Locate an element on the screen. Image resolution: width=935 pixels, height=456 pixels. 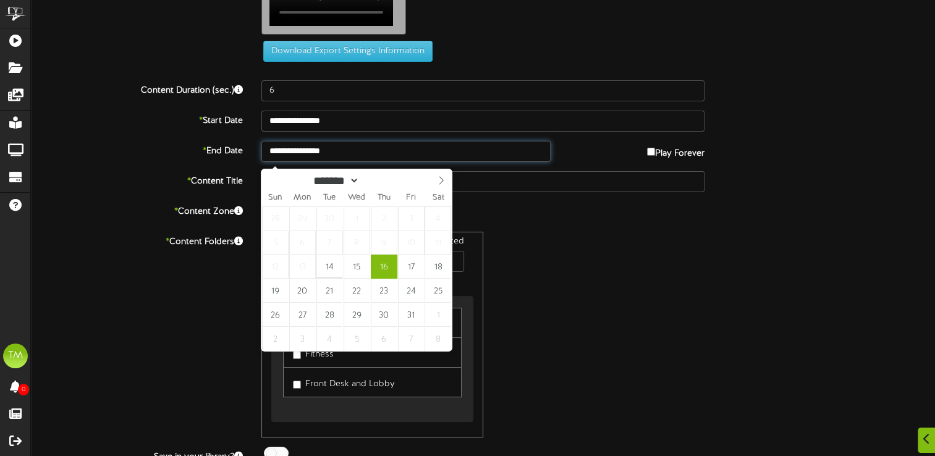
label: Content Zone is located at coordinates (137, 209).